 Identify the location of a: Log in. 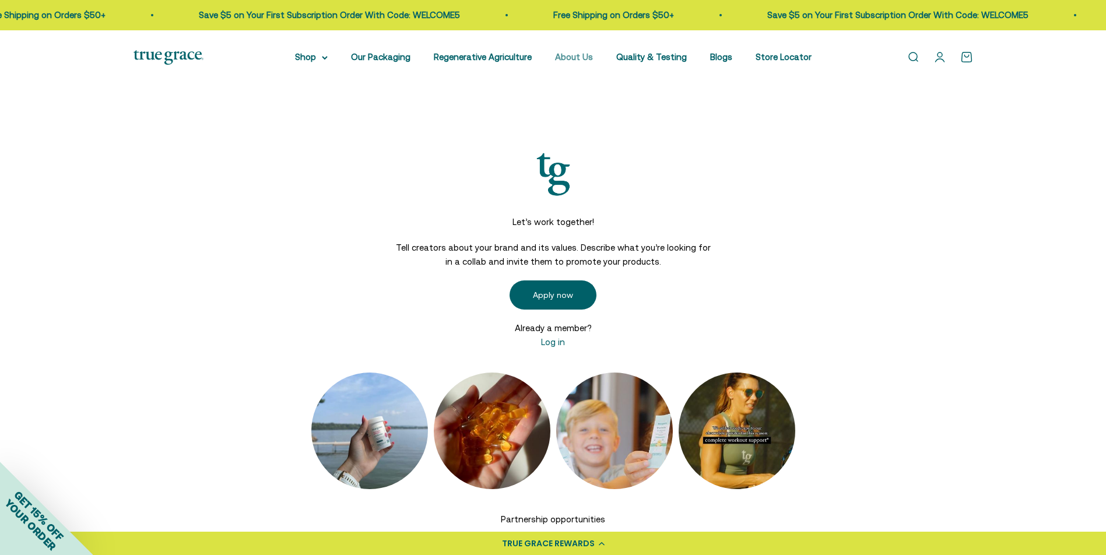
(553, 342).